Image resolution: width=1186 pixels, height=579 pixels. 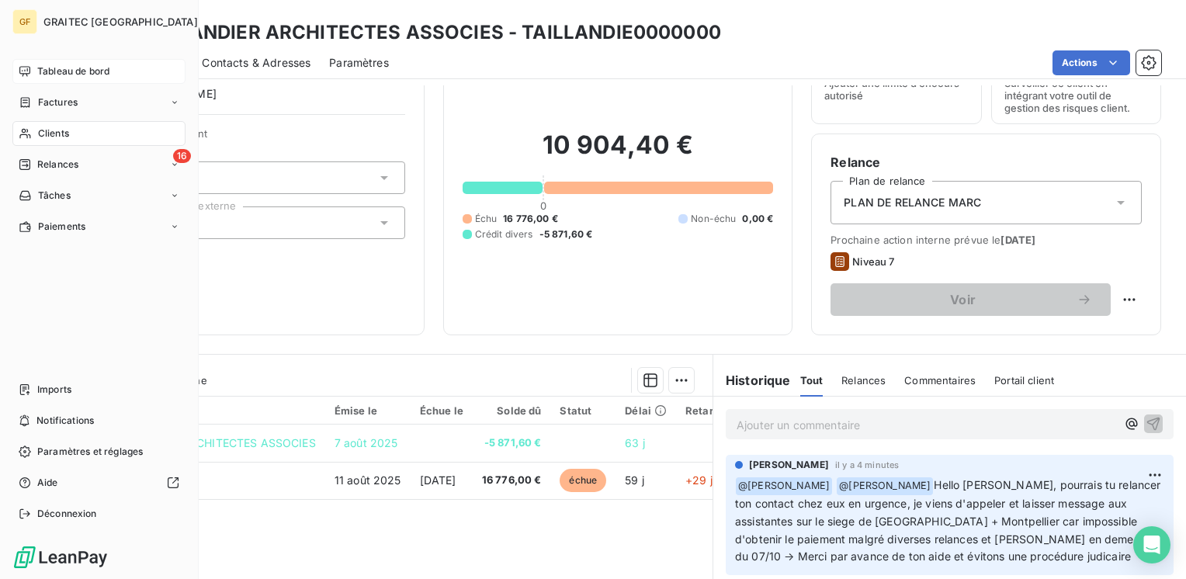 I want to click on span: 63 j, so click(x=635, y=443).